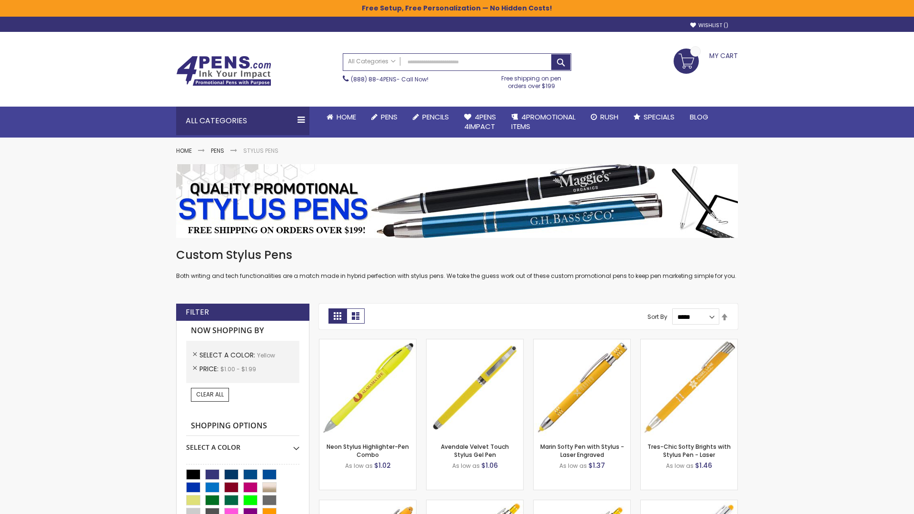 Image resolution: width=914 pixels, height=514 pixels. I want to click on a: 4Pens4impact, so click(480, 122).